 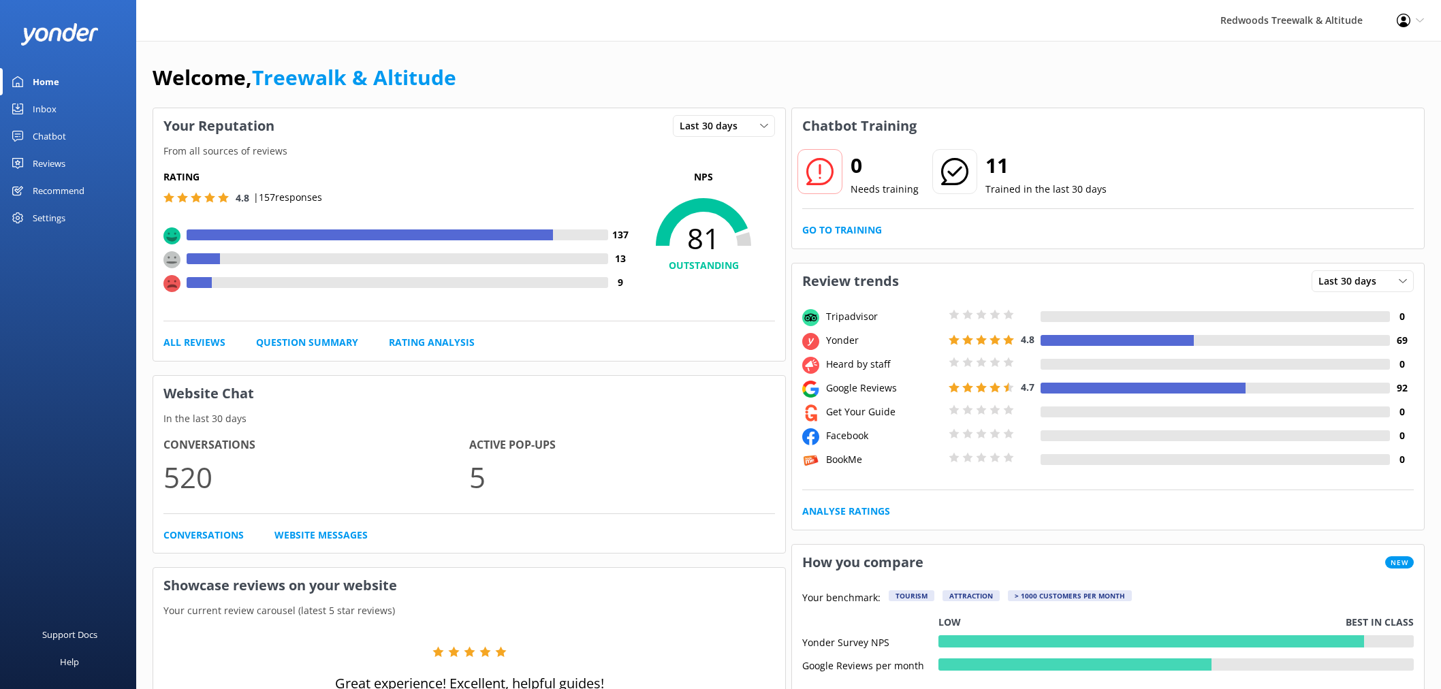 I want to click on a: Website Messages, so click(x=321, y=535).